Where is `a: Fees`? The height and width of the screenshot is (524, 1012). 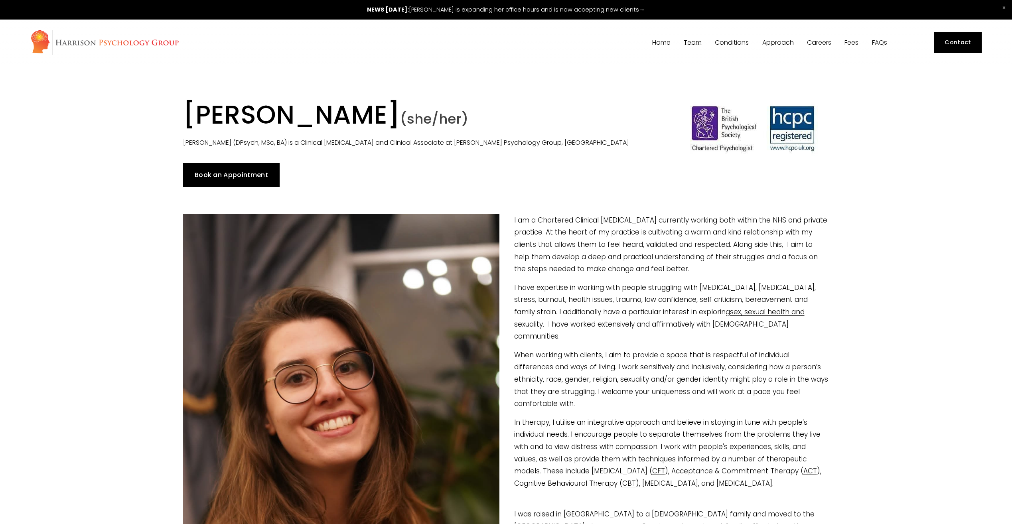
a: Fees is located at coordinates (851, 42).